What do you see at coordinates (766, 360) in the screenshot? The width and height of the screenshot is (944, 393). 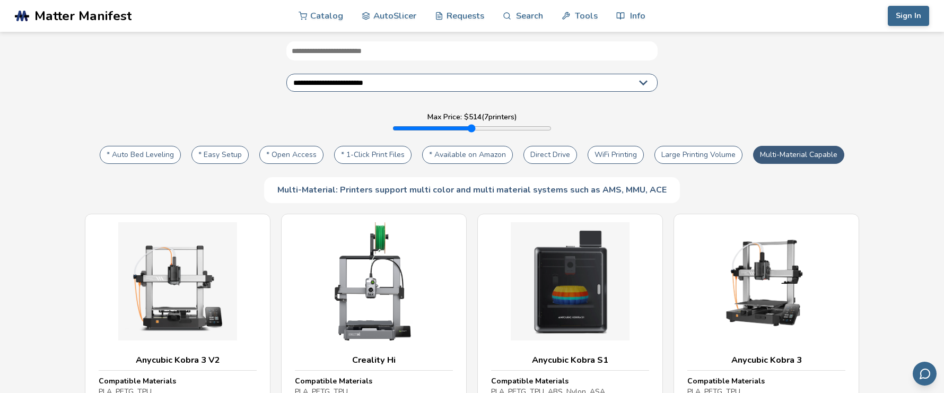 I see `h3: Anycubic Kobra 3` at bounding box center [766, 360].